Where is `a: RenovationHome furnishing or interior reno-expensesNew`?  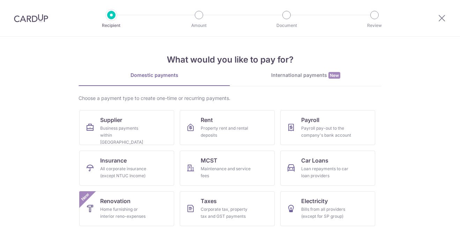 a: RenovationHome furnishing or interior reno-expensesNew is located at coordinates (127, 209).